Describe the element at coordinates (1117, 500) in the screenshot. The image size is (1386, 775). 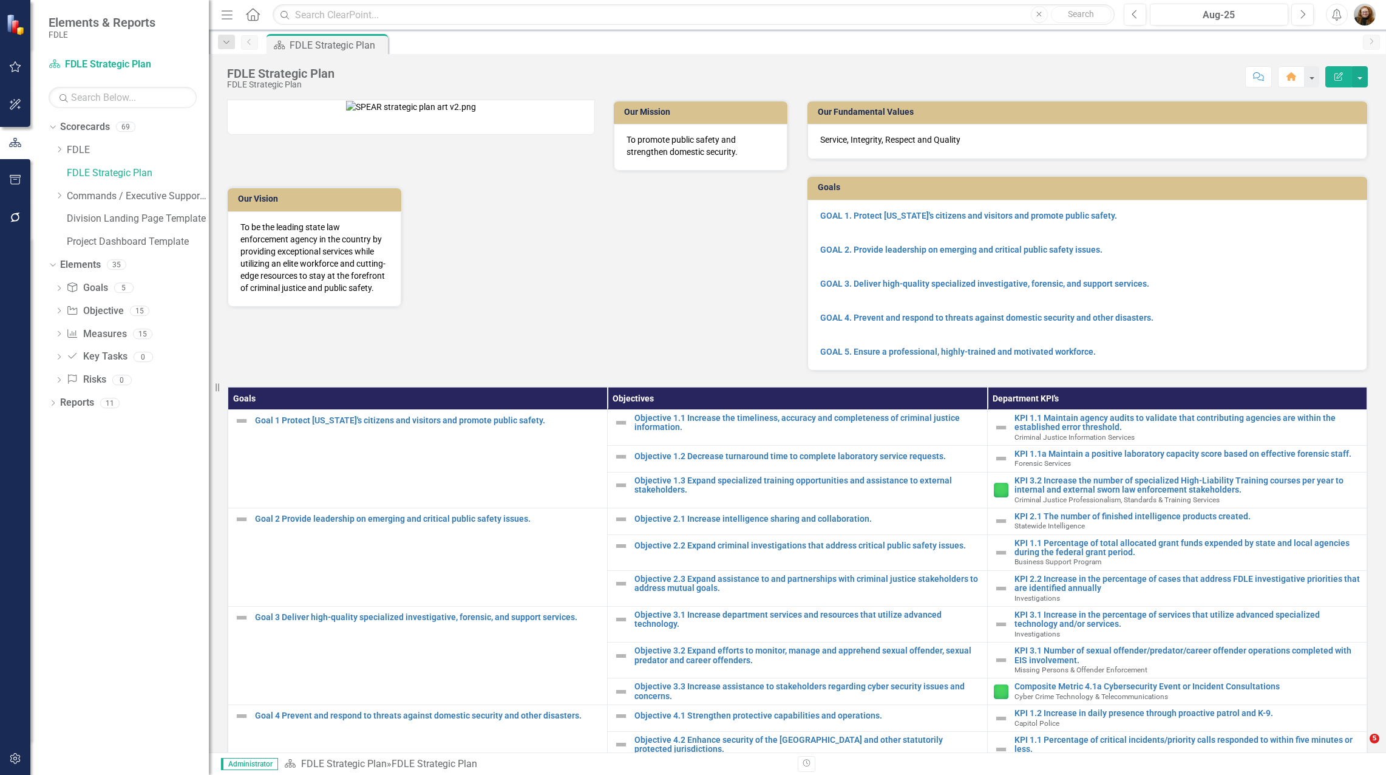
I see `span: Criminal Justice Professionalism, Standards & Training Services` at that location.